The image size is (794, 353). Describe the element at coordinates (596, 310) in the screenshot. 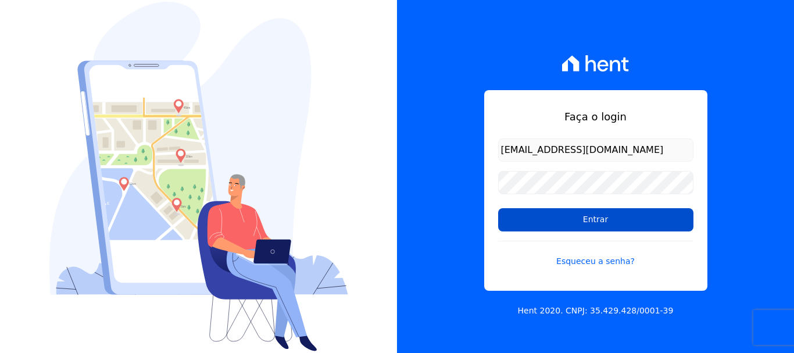

I see `p: Hent 2020. CNPJ: 35.429.428/0001-39` at that location.